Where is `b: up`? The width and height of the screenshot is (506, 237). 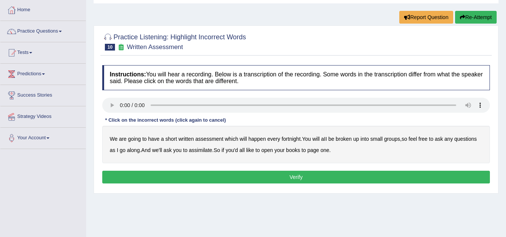 b: up is located at coordinates (356, 139).